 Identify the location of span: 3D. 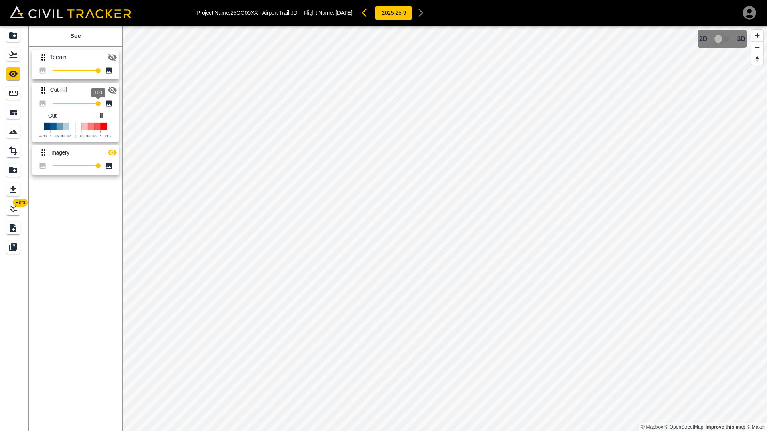
(741, 39).